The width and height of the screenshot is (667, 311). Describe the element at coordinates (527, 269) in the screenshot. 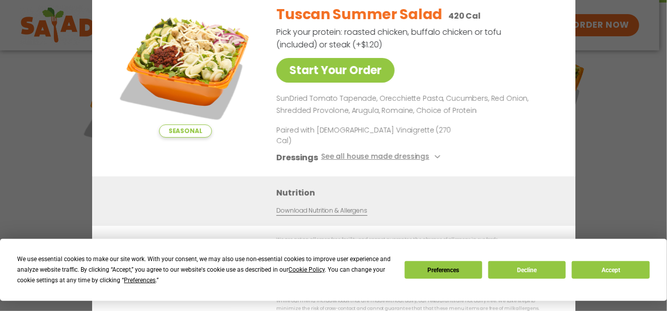

I see `button: Decline` at that location.